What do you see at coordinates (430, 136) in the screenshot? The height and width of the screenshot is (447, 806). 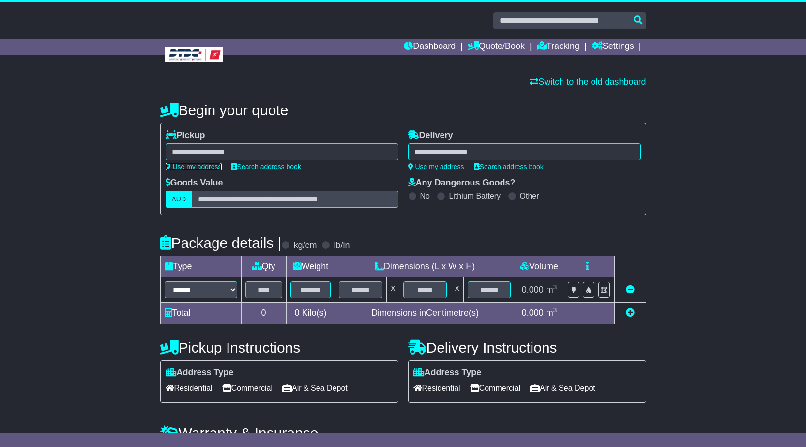 I see `label: Delivery` at bounding box center [430, 136].